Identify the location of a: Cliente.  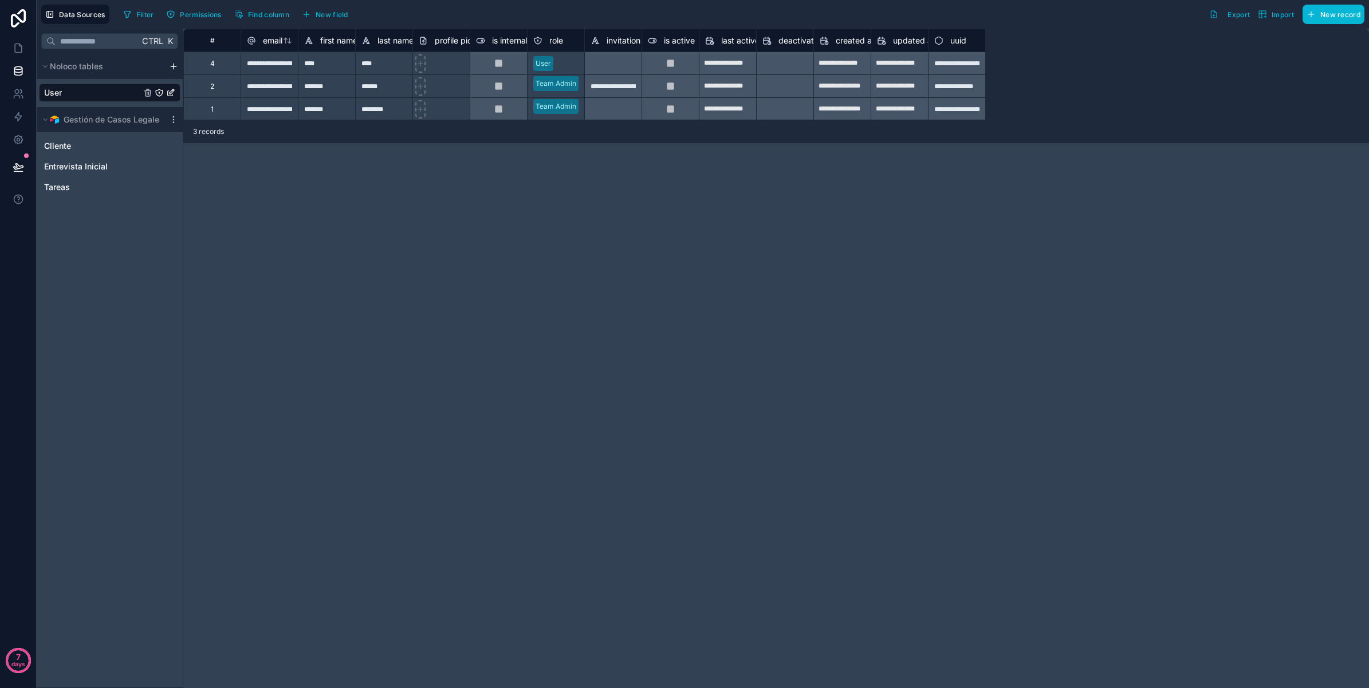
(98, 146).